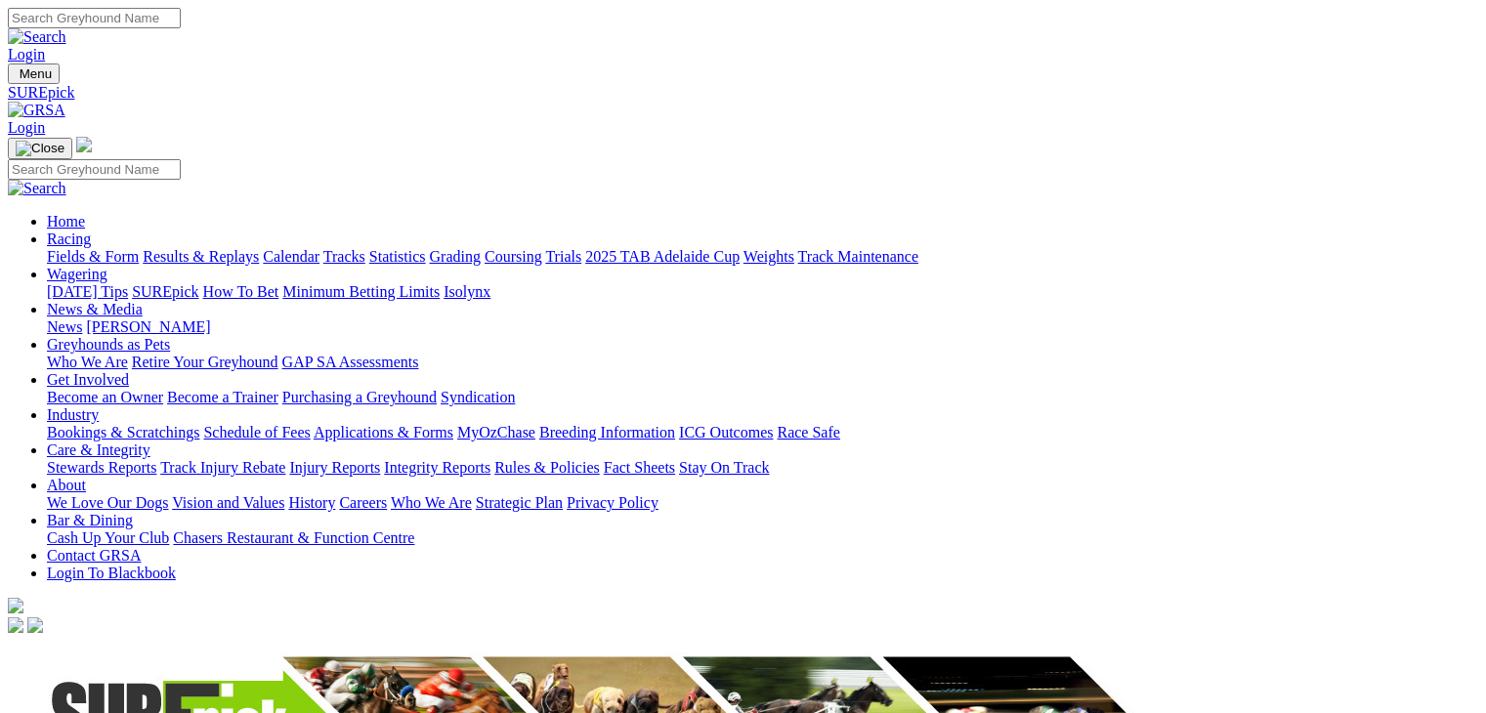  Describe the element at coordinates (107, 502) in the screenshot. I see `a: We Love Our Dogs` at that location.